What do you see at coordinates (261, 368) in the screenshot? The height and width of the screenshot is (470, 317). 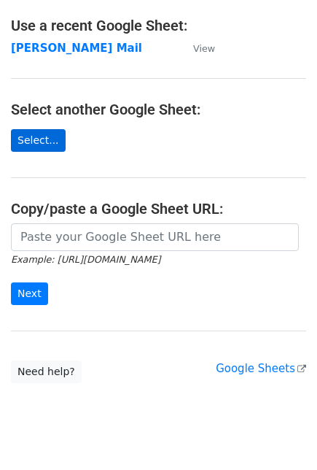 I see `a: Google Sheets` at bounding box center [261, 368].